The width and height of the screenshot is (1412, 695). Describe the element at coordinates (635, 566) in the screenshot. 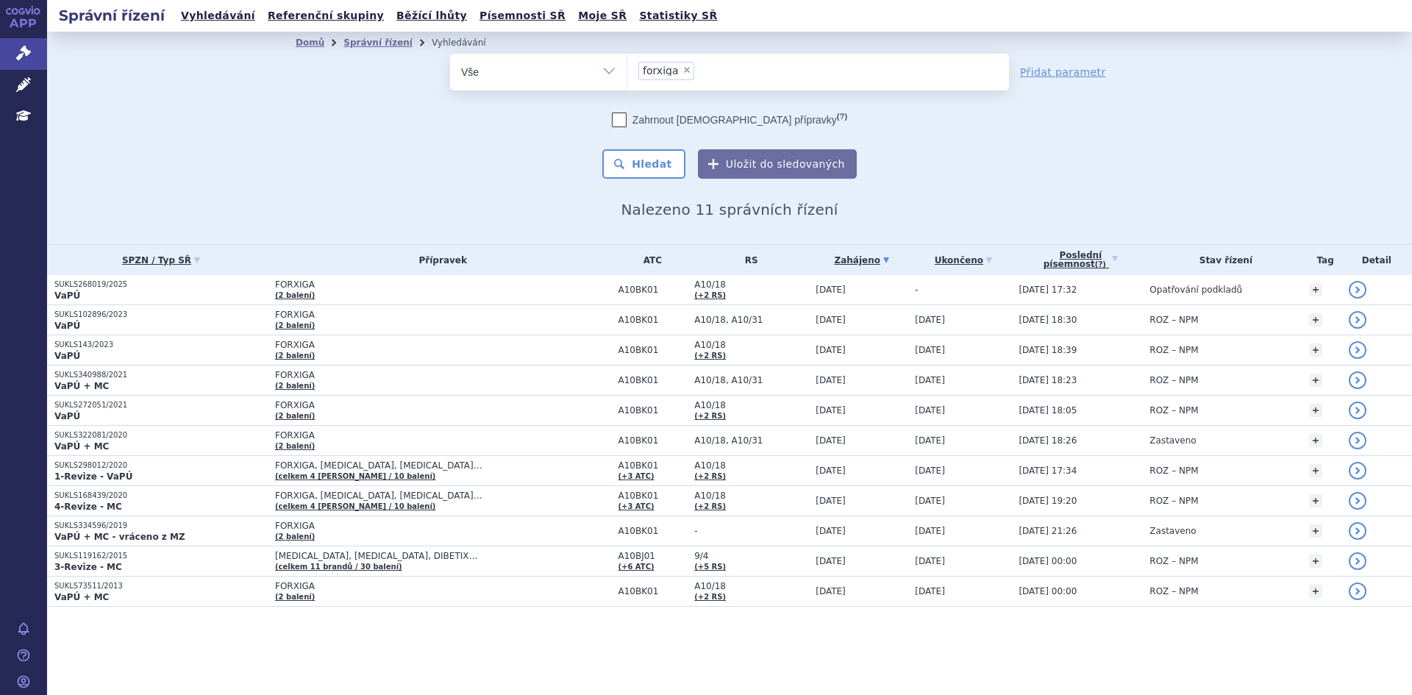

I see `a: (+6 ATC)` at that location.